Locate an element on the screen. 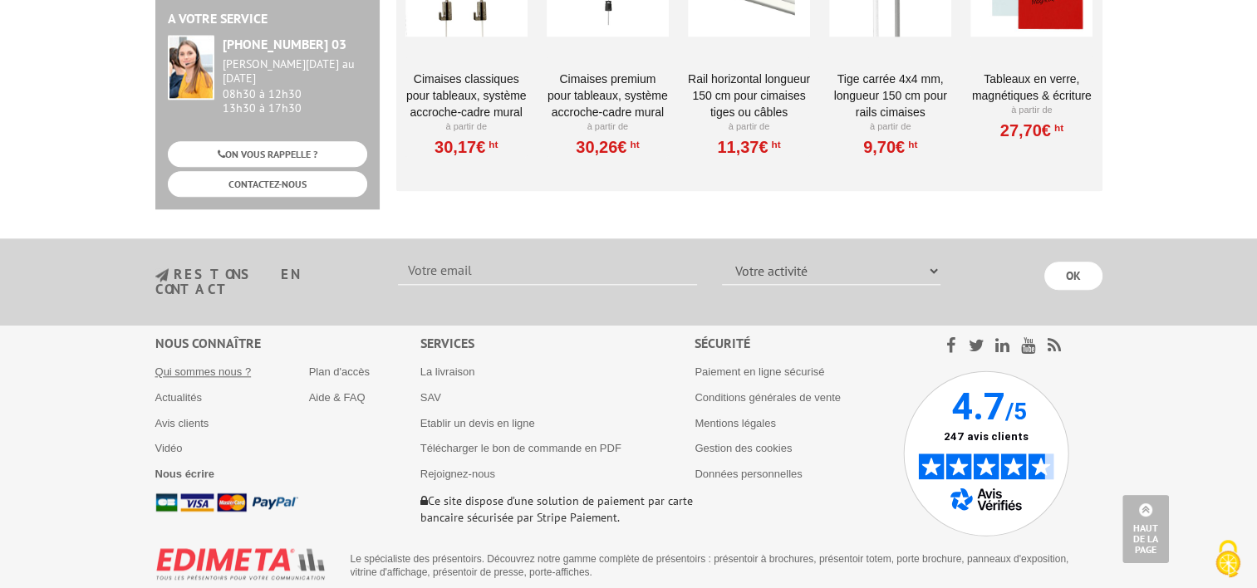  img: widget-service.jpg is located at coordinates (191, 67).